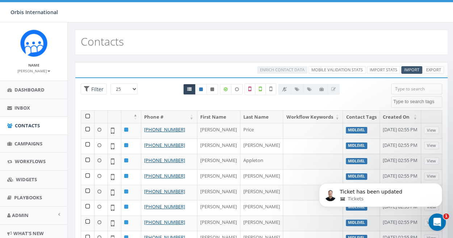 The height and width of the screenshot is (238, 453). I want to click on input: Type to search, so click(416, 89).